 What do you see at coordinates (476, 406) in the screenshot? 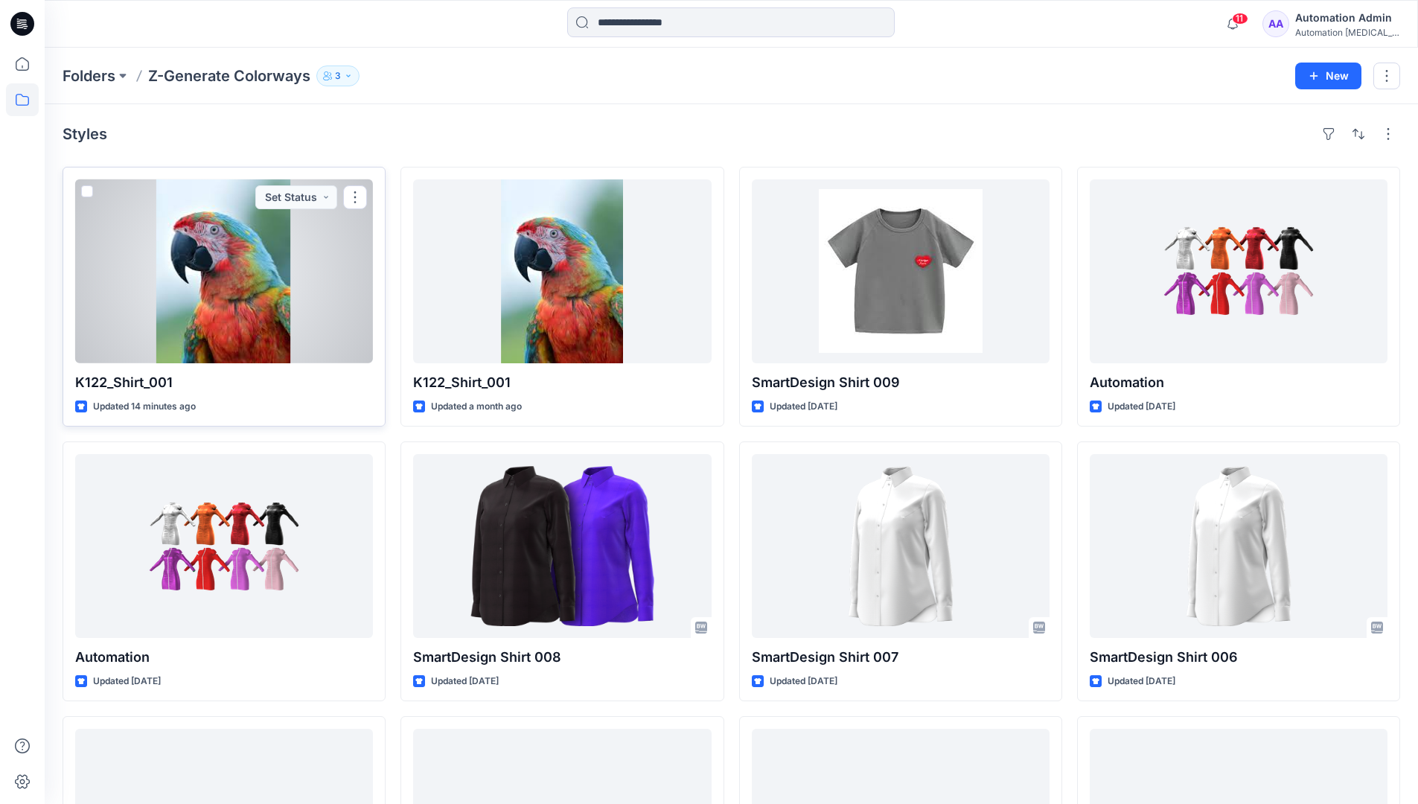
I see `p: Updated a month ago` at bounding box center [476, 406].